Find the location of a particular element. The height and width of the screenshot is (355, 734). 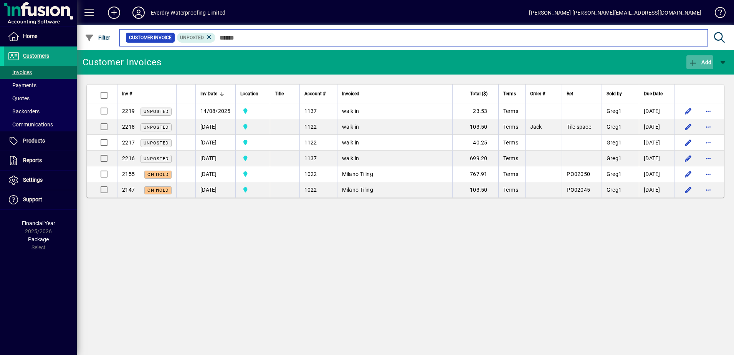

div: Customer Invoices is located at coordinates (122, 62).